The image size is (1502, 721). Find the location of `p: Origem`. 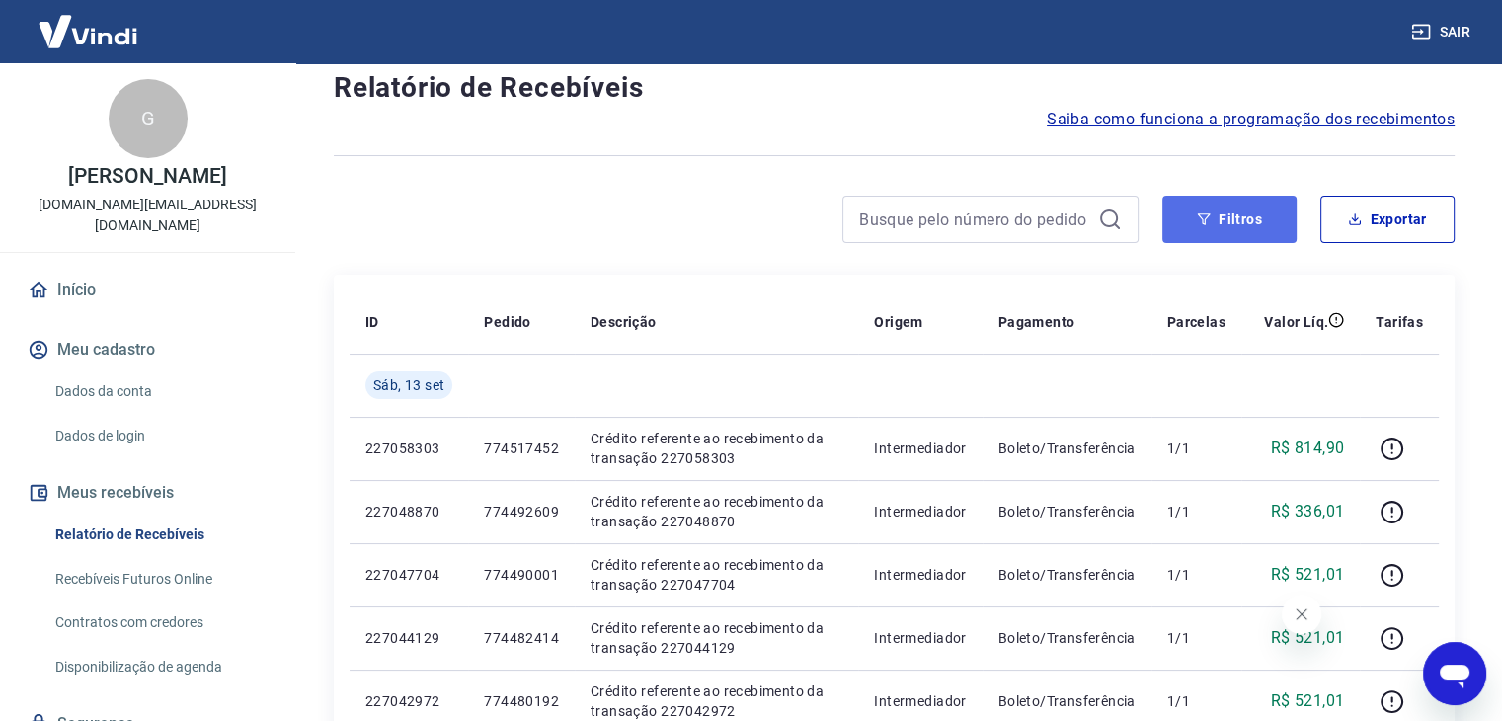

p: Origem is located at coordinates (898, 322).